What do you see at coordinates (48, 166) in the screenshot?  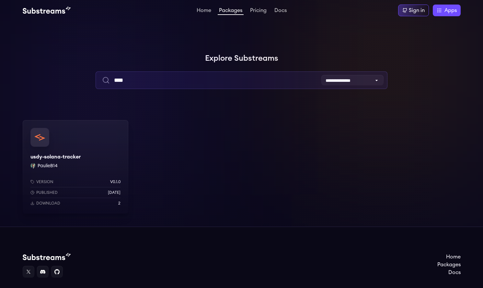 I see `button: PaulieB14` at bounding box center [48, 166].